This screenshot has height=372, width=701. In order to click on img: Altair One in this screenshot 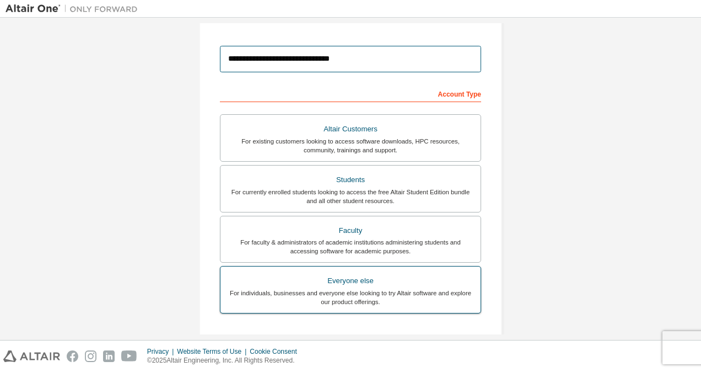, I will do `click(74, 9)`.